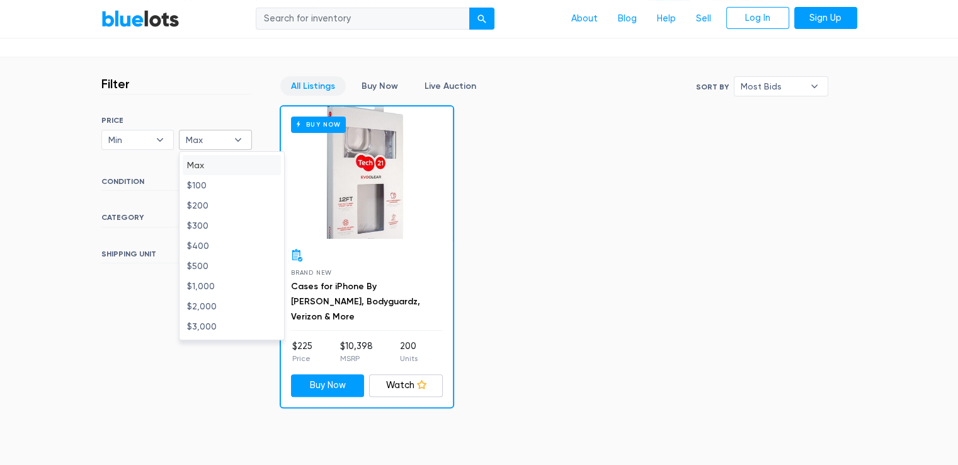 The height and width of the screenshot is (465, 958). What do you see at coordinates (232, 246) in the screenshot?
I see `li: $400` at bounding box center [232, 246].